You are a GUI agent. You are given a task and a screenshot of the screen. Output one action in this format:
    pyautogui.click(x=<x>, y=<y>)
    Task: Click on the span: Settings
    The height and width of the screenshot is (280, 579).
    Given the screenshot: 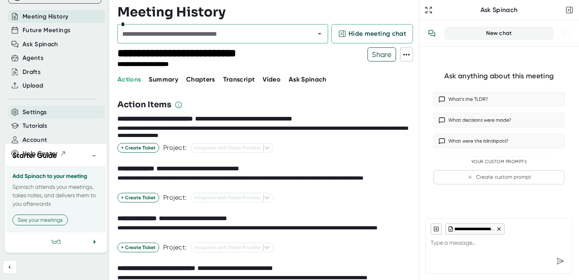 What is the action you would take?
    pyautogui.click(x=35, y=112)
    